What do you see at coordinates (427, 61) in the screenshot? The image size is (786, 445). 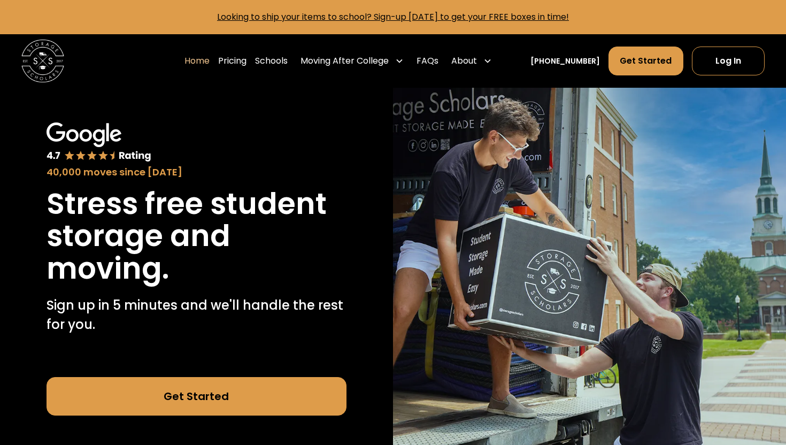 I see `a: FAQs` at bounding box center [427, 61].